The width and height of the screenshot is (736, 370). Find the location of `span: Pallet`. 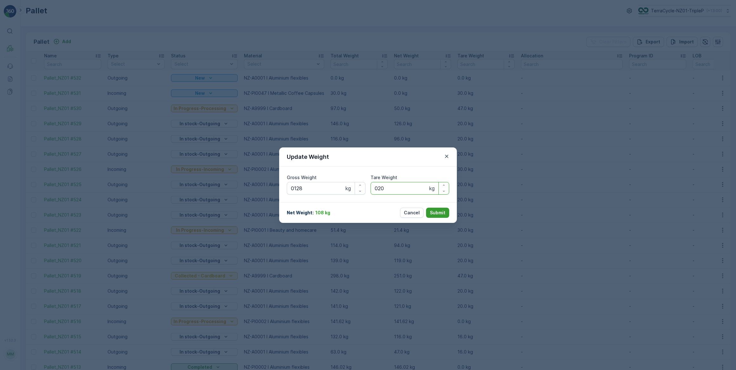

span: Pallet is located at coordinates (40, 148).